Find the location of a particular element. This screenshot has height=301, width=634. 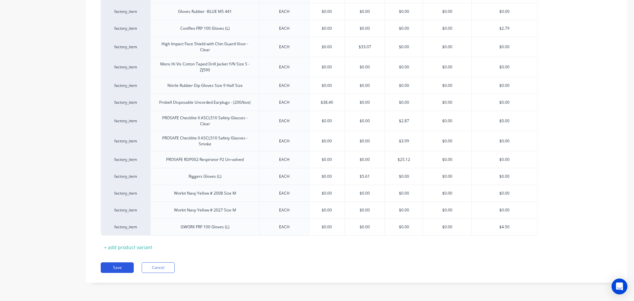

div: factory_itemWorkit Navy Yellow # 2008 Size MEACH$0.00$0.00$0.00$0.00$0.00 is located at coordinates (319, 193).